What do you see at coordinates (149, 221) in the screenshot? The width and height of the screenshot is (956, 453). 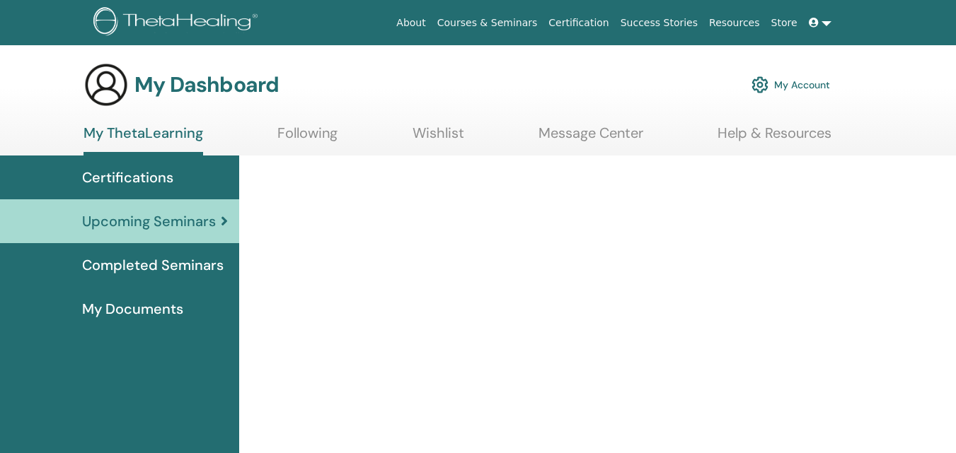 I see `span: Upcoming Seminars` at bounding box center [149, 221].